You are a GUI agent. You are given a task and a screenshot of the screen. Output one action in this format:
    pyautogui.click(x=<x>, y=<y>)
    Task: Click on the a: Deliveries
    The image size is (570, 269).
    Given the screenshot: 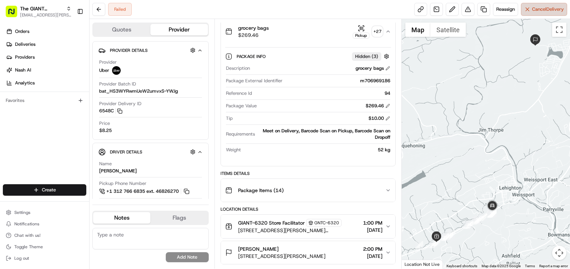 What is the action you would take?
    pyautogui.click(x=46, y=44)
    